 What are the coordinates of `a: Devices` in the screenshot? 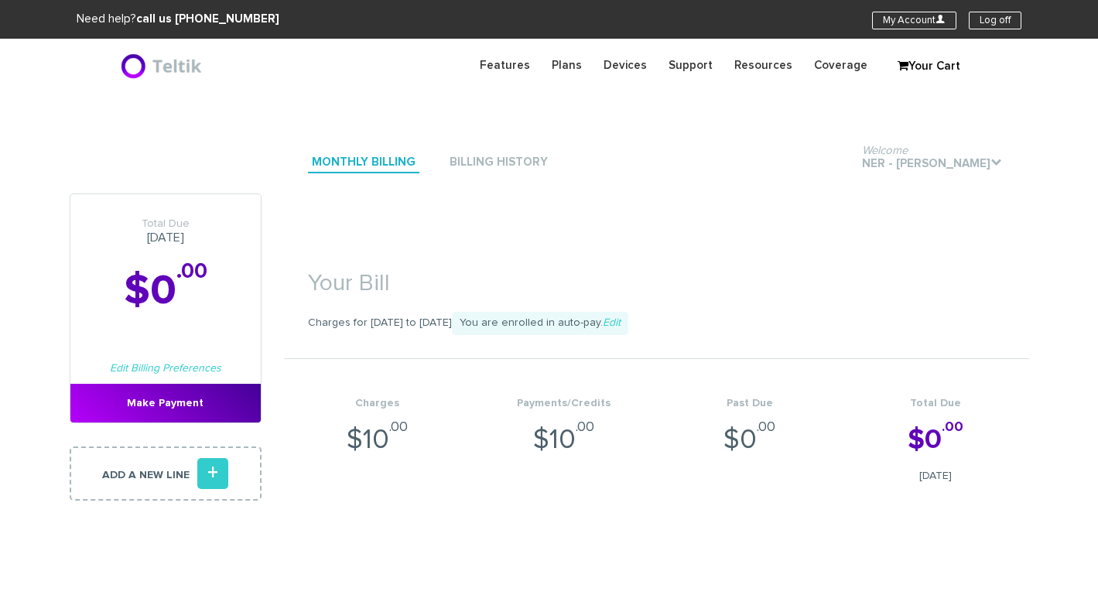 It's located at (625, 65).